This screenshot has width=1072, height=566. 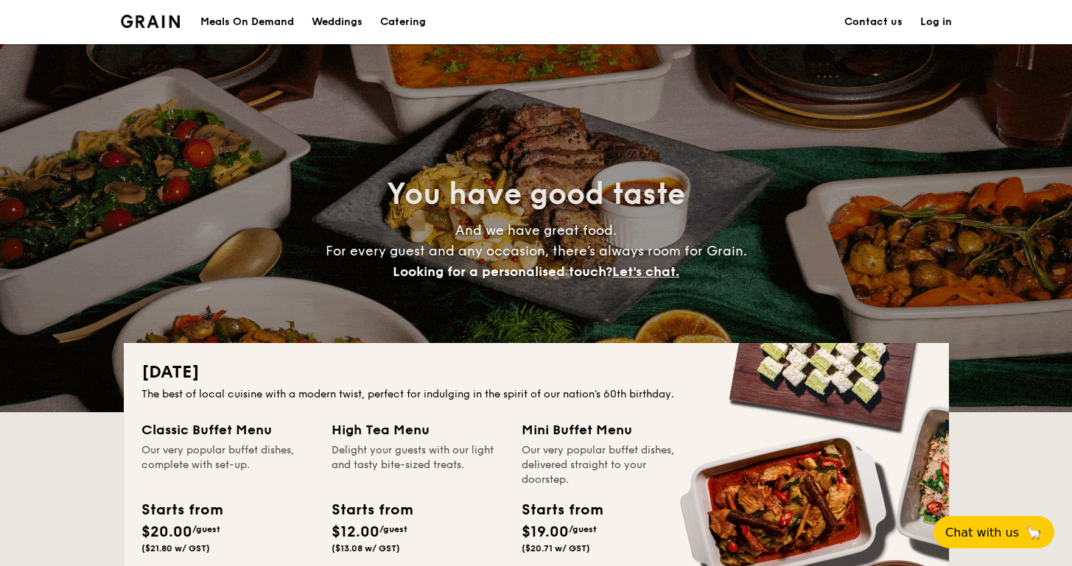 I want to click on img: Grain, so click(x=150, y=21).